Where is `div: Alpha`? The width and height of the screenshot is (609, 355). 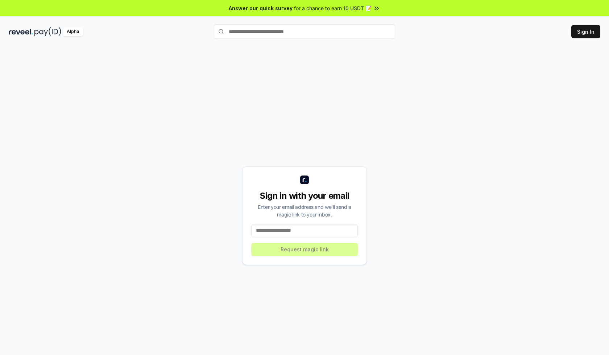
div: Alpha is located at coordinates (73, 32).